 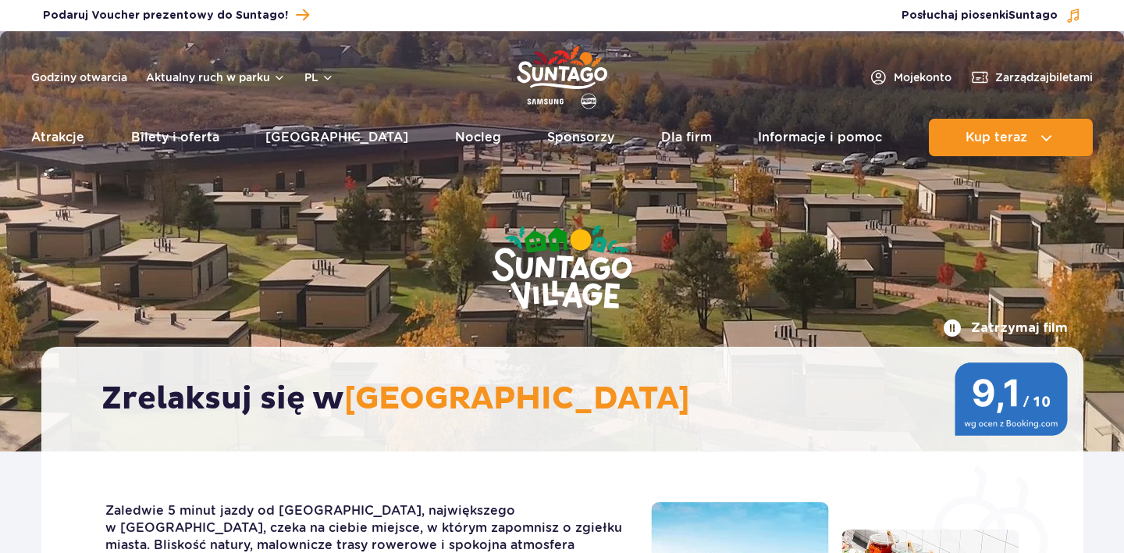 I want to click on button: Aktualny ruch w parku, so click(x=215, y=77).